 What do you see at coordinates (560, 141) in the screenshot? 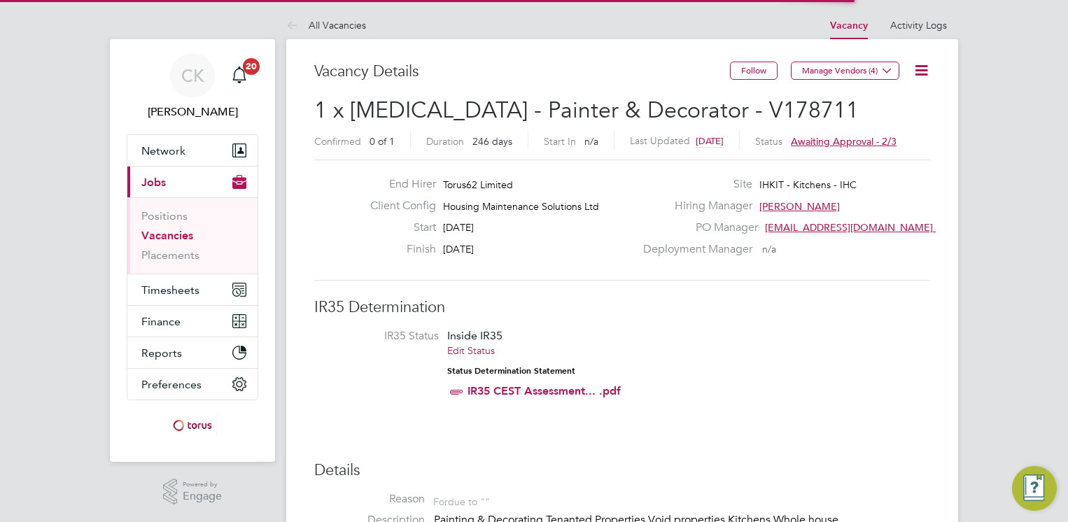
I see `label: Start In` at bounding box center [560, 141].